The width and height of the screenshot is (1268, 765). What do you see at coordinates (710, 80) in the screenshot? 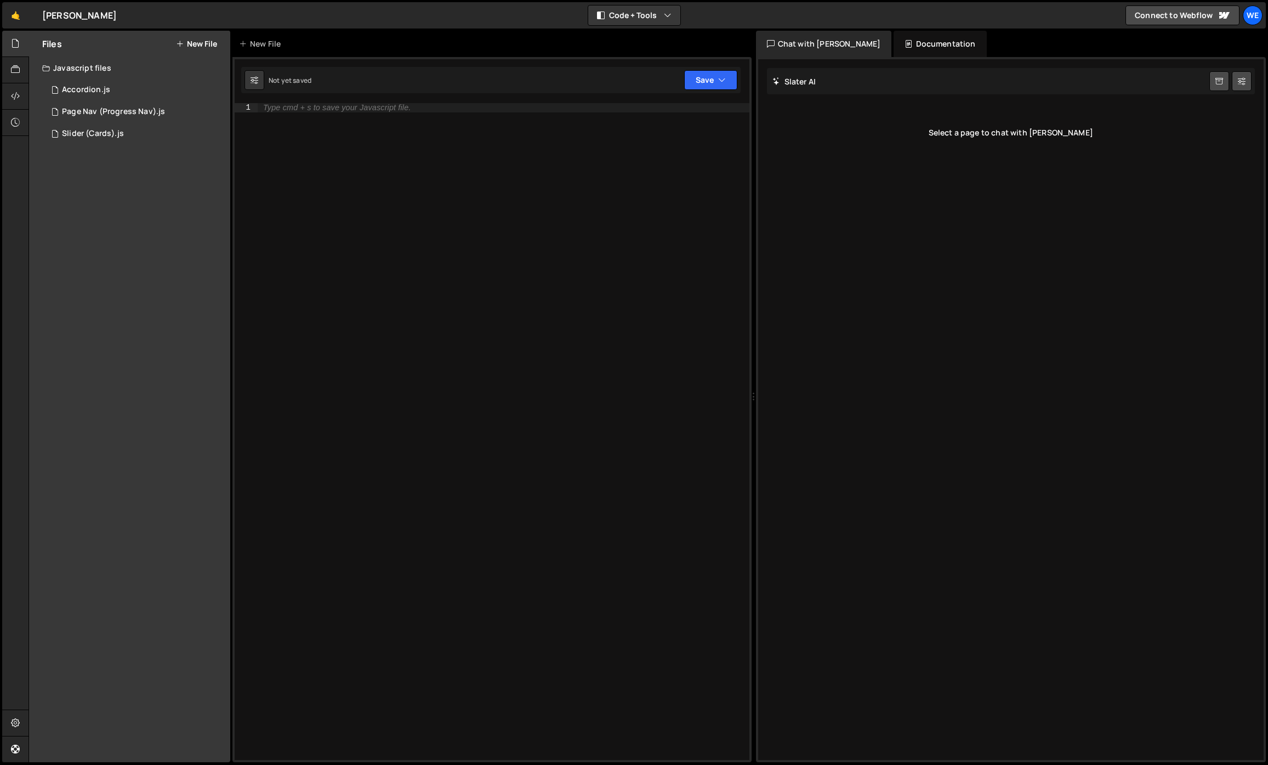
I see `button: Save` at bounding box center [710, 80].